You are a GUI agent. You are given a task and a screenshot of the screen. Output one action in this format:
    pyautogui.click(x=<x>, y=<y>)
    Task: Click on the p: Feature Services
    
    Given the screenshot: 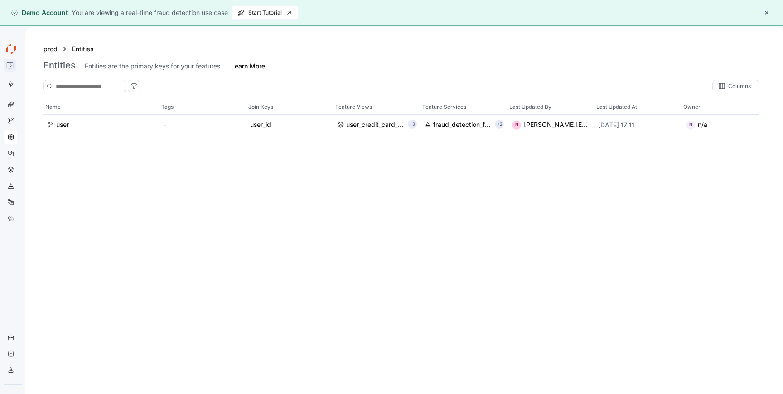 What is the action you would take?
    pyautogui.click(x=444, y=107)
    